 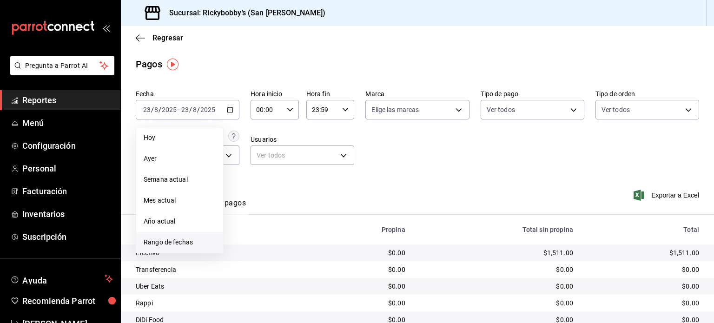 I want to click on span: Menú, so click(x=67, y=123).